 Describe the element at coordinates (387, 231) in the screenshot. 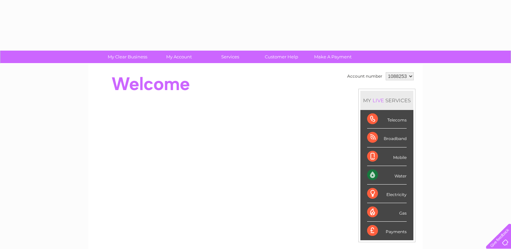

I see `div: Payments` at that location.